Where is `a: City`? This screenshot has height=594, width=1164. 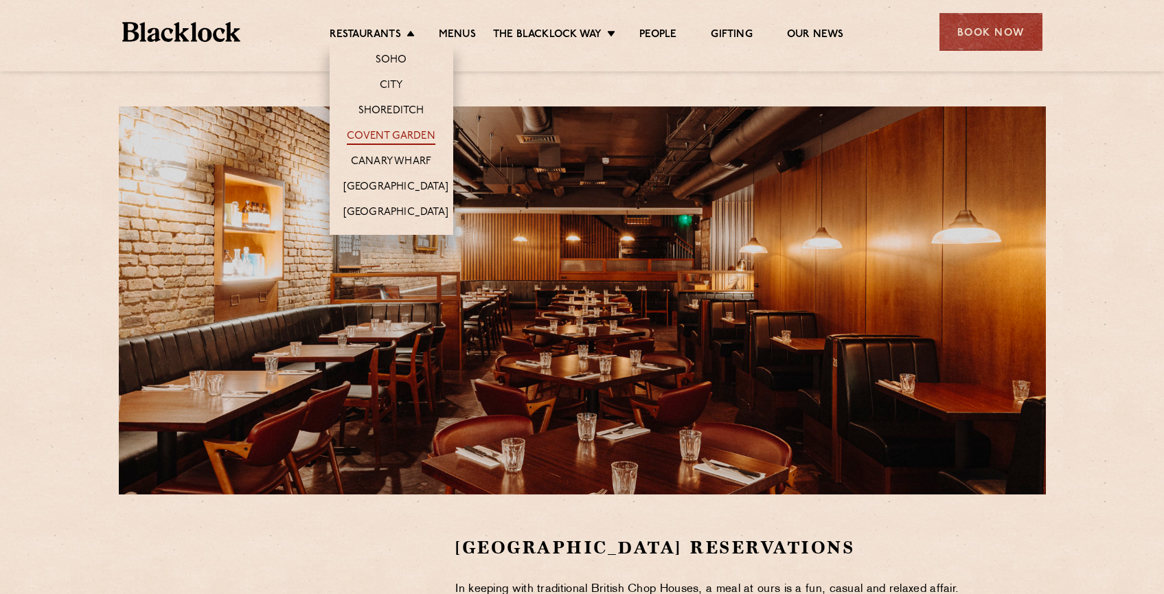
a: City is located at coordinates (392, 87).